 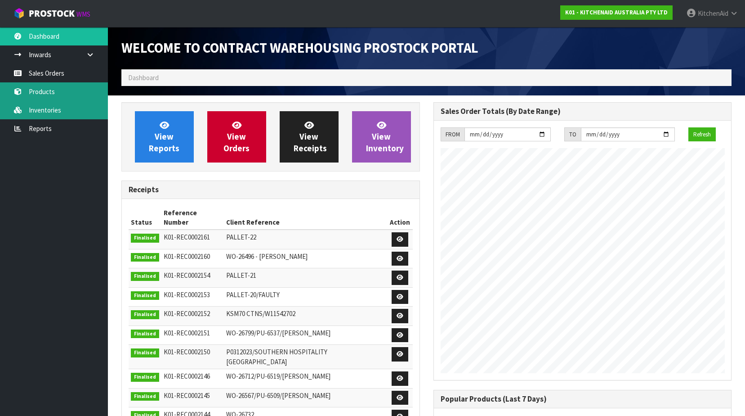 What do you see at coordinates (187, 237) in the screenshot?
I see `span: K01-REC0002161` at bounding box center [187, 237].